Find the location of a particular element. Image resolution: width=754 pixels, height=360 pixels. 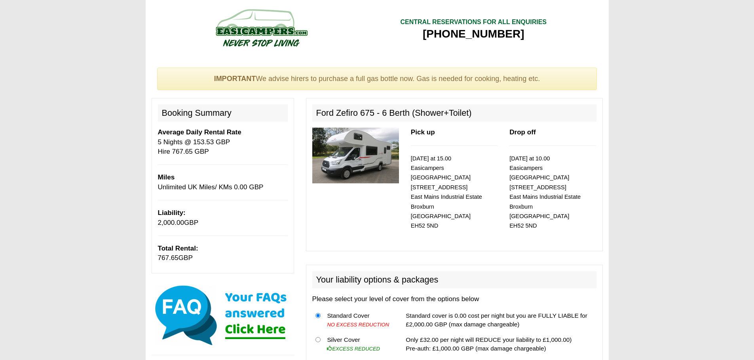

img: campers-checkout-logo.png is located at coordinates (261, 28).